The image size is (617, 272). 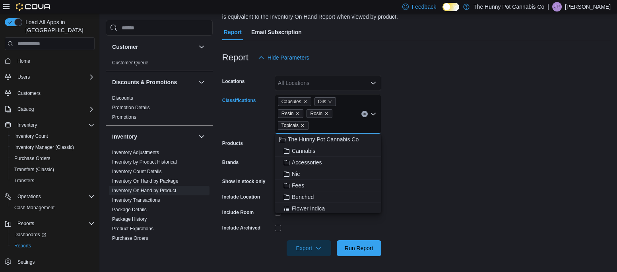 What do you see at coordinates (24, 61) in the screenshot?
I see `span: Home` at bounding box center [24, 61].